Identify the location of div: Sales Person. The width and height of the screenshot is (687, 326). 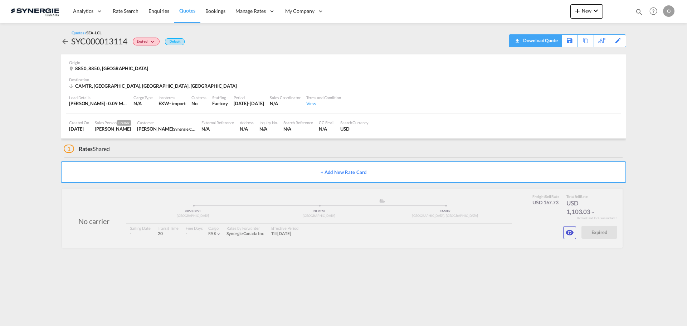
(113, 123).